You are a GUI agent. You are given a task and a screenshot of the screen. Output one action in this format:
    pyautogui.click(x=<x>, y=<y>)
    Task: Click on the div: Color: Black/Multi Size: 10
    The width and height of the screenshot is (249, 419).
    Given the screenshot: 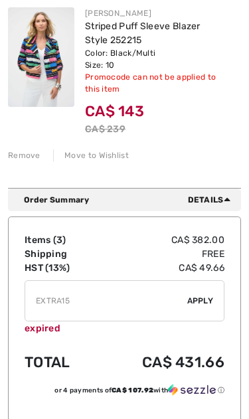 What is the action you would take?
    pyautogui.click(x=163, y=59)
    